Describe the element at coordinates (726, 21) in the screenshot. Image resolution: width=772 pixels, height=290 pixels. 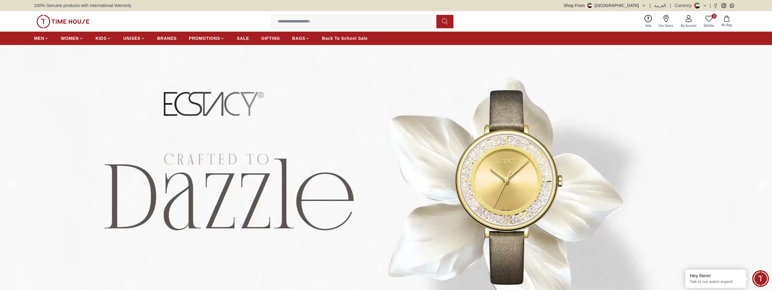
I see `button: My Bag` at that location.